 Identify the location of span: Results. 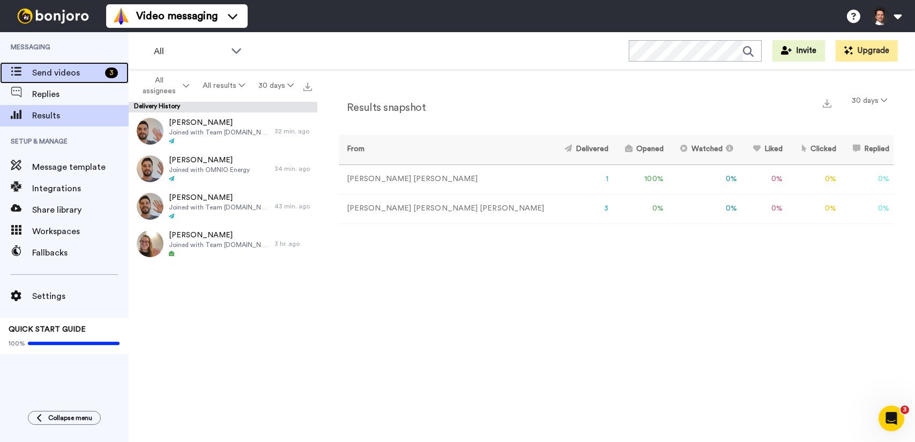
(80, 116).